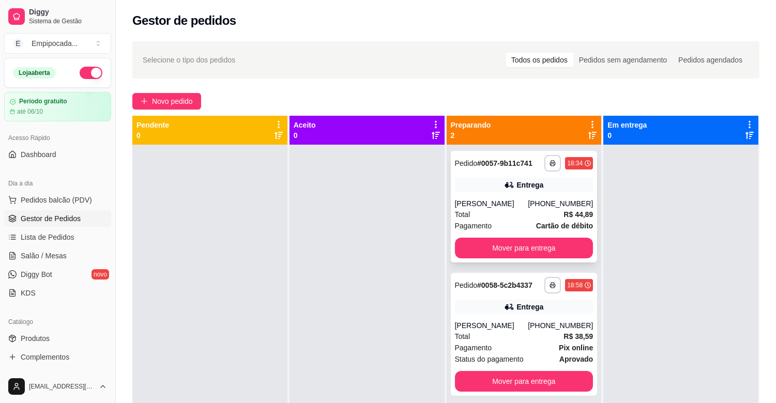 Image resolution: width=776 pixels, height=403 pixels. What do you see at coordinates (57, 17) in the screenshot?
I see `a: DiggySistema de Gestão` at bounding box center [57, 17].